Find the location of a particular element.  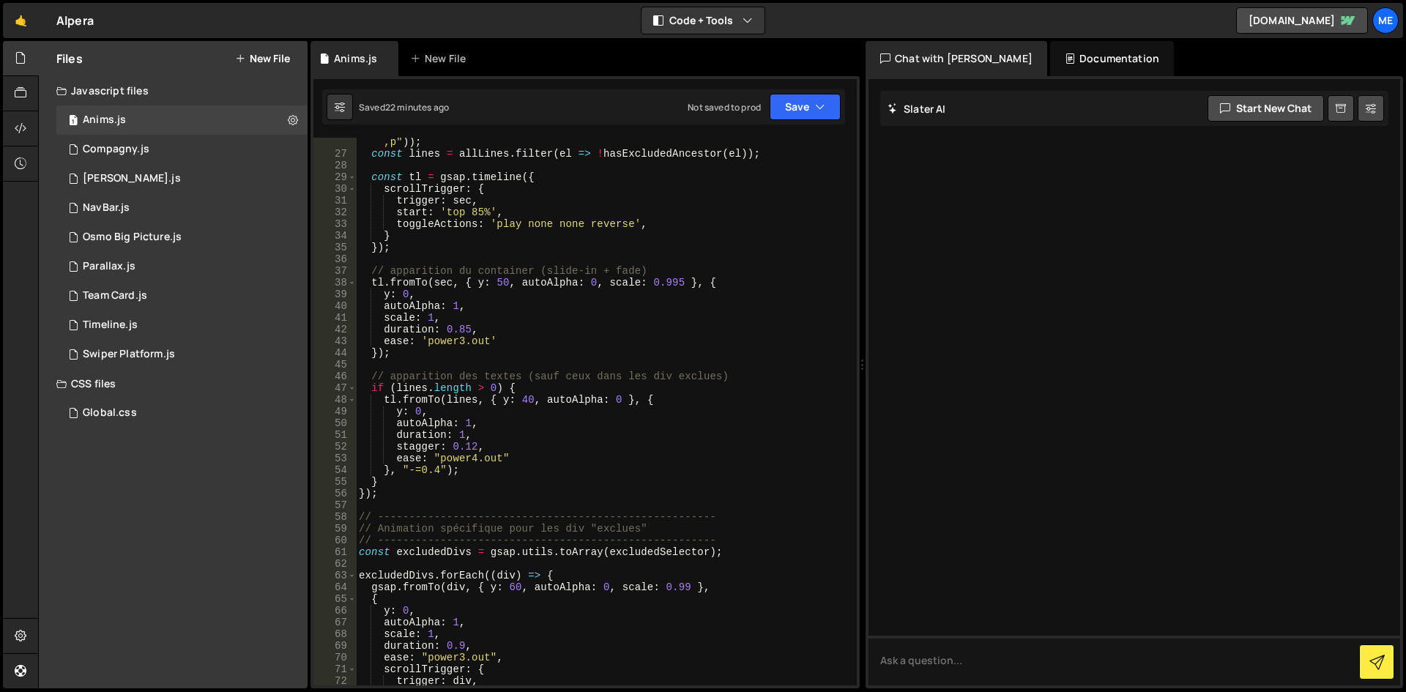

div: 55 is located at coordinates (335, 482).